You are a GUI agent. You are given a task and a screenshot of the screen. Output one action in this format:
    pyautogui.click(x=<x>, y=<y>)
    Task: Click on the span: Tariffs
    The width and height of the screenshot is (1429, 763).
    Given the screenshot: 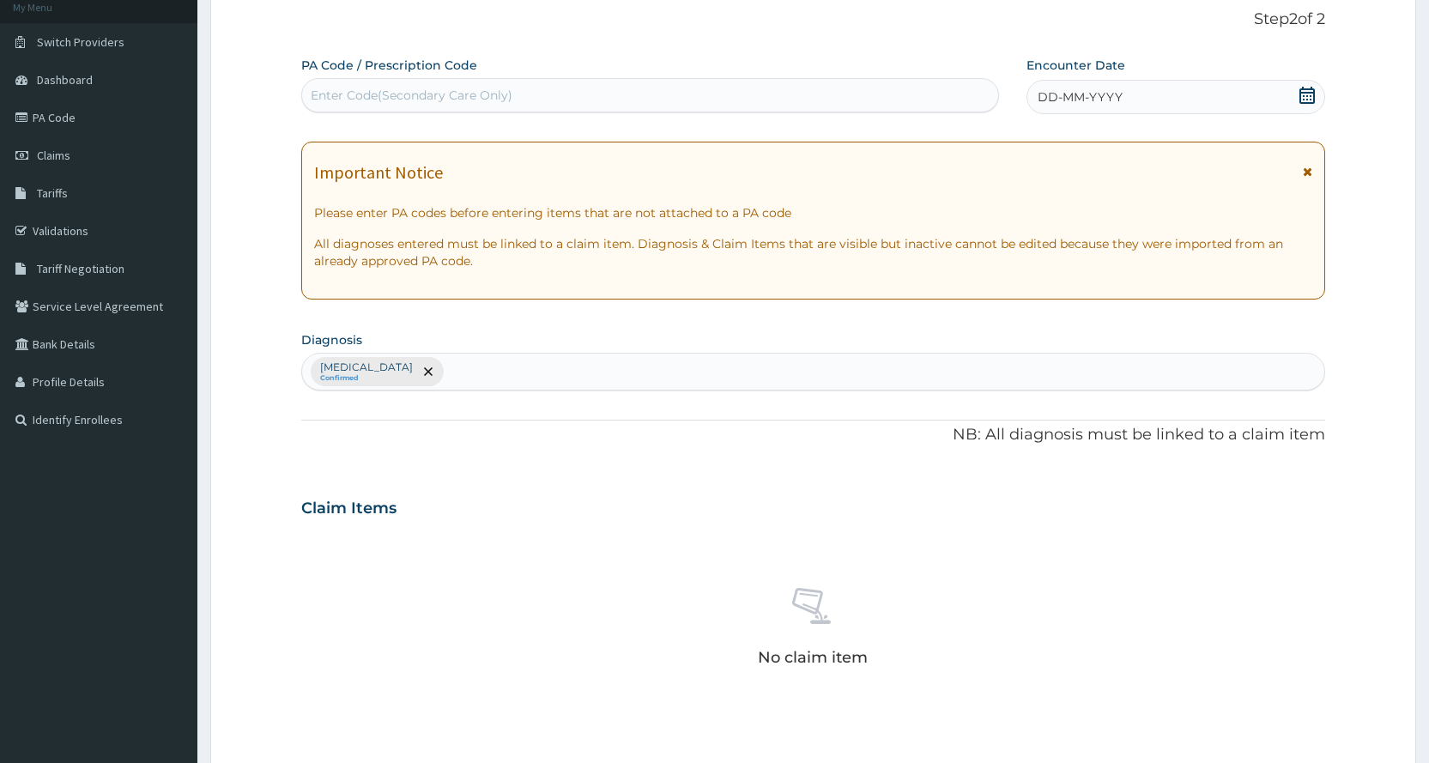 What is the action you would take?
    pyautogui.click(x=52, y=193)
    